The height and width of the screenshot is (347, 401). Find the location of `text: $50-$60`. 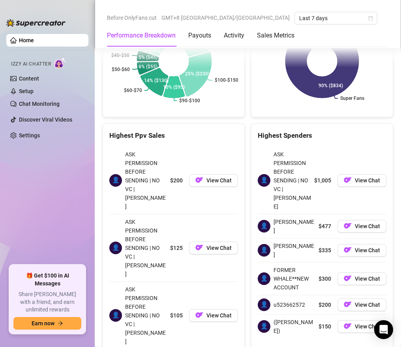

text: $50-$60 is located at coordinates (121, 69).